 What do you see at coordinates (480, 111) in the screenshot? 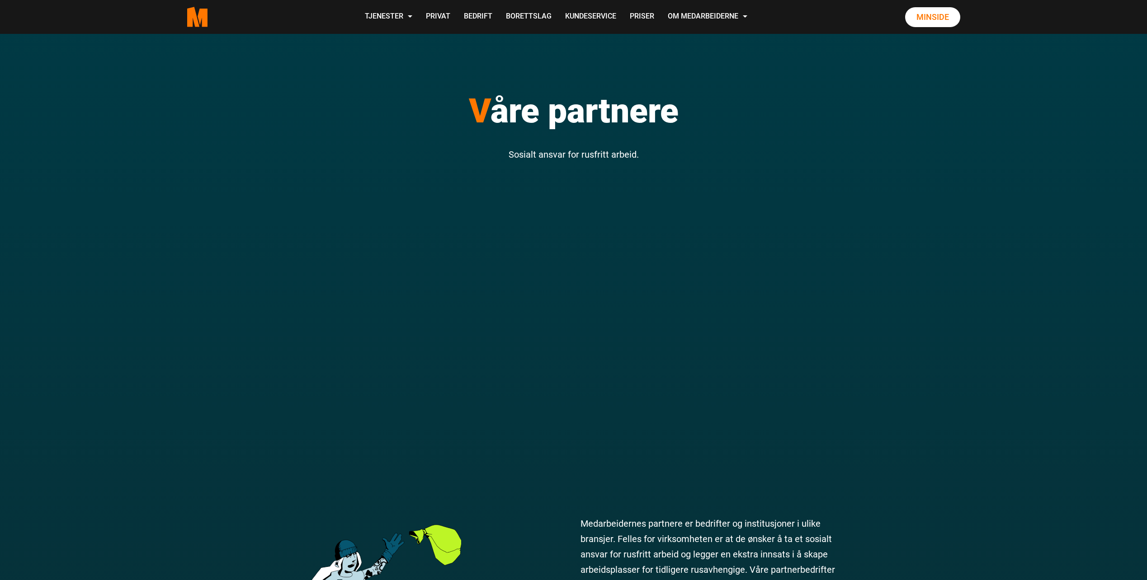
I see `span: V` at bounding box center [480, 111].